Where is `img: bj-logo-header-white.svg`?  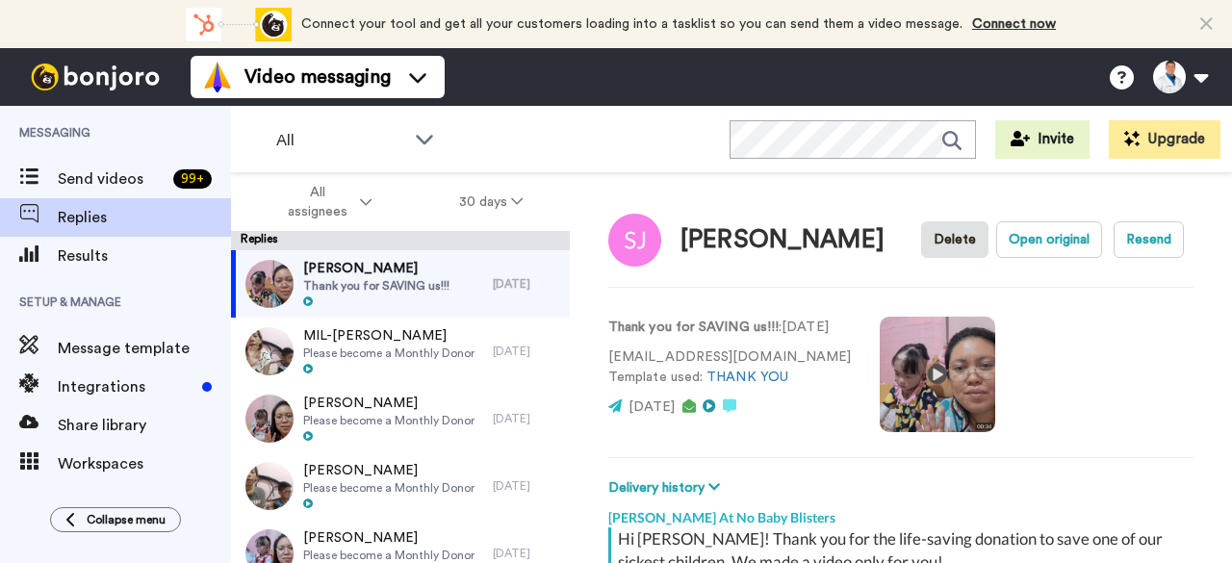
img: bj-logo-header-white.svg is located at coordinates (95, 77).